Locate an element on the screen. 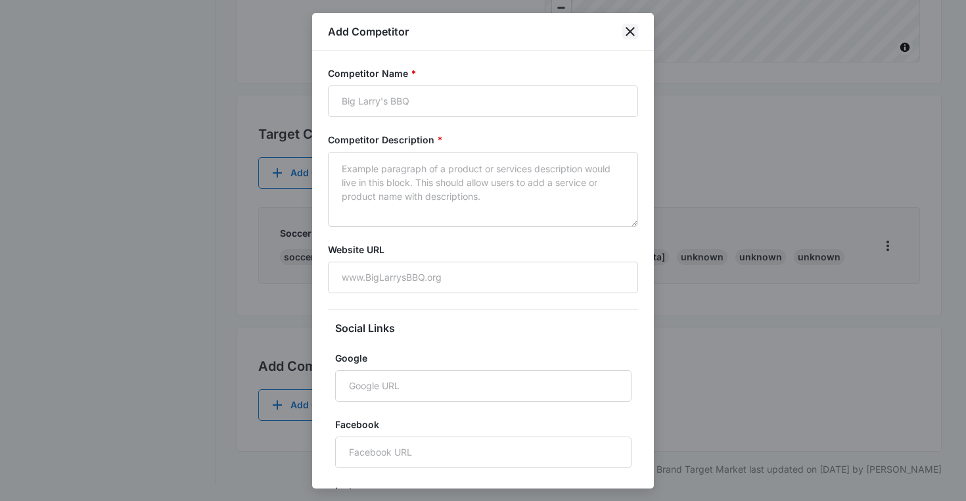  input: www.BigLarrysBBQ.org is located at coordinates (483, 277).